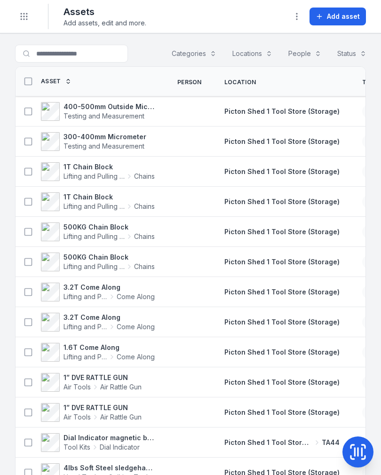  What do you see at coordinates (352, 54) in the screenshot?
I see `button: Status` at bounding box center [352, 54].